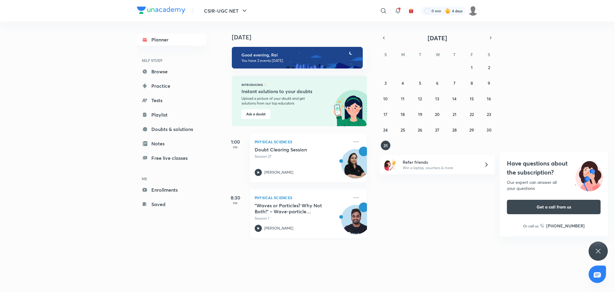 Image resolution: width=615 pixels, height=292 pixels. I want to click on abbr: August 2, 2025, so click(489, 67).